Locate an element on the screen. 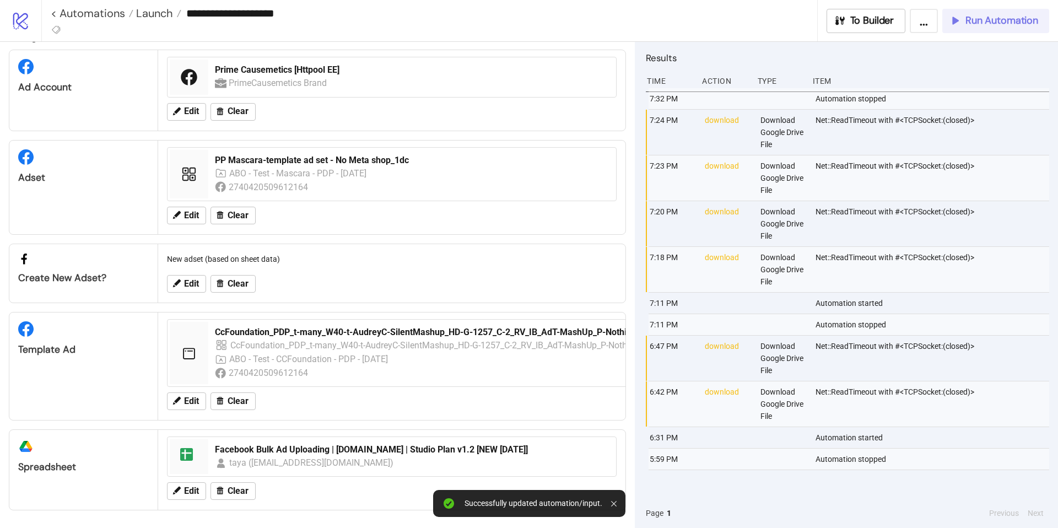 The image size is (1058, 528). div: 7:20 PM is located at coordinates (673, 224).